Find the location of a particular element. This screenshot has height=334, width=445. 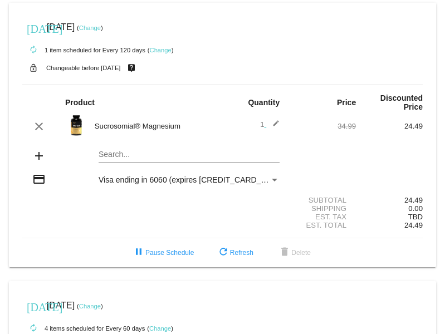

strong: Price is located at coordinates (347, 103).